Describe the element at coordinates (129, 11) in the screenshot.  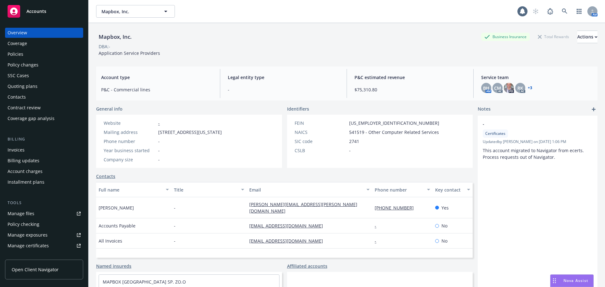
I see `span: Mapbox, Inc.` at that location.